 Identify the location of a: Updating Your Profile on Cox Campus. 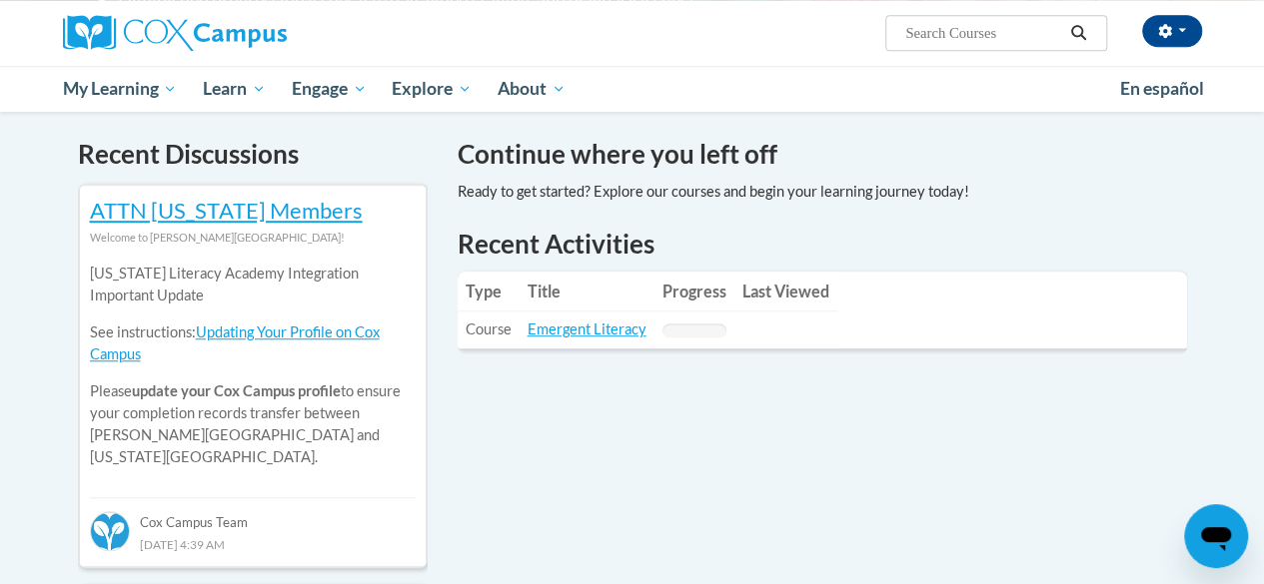
(235, 343).